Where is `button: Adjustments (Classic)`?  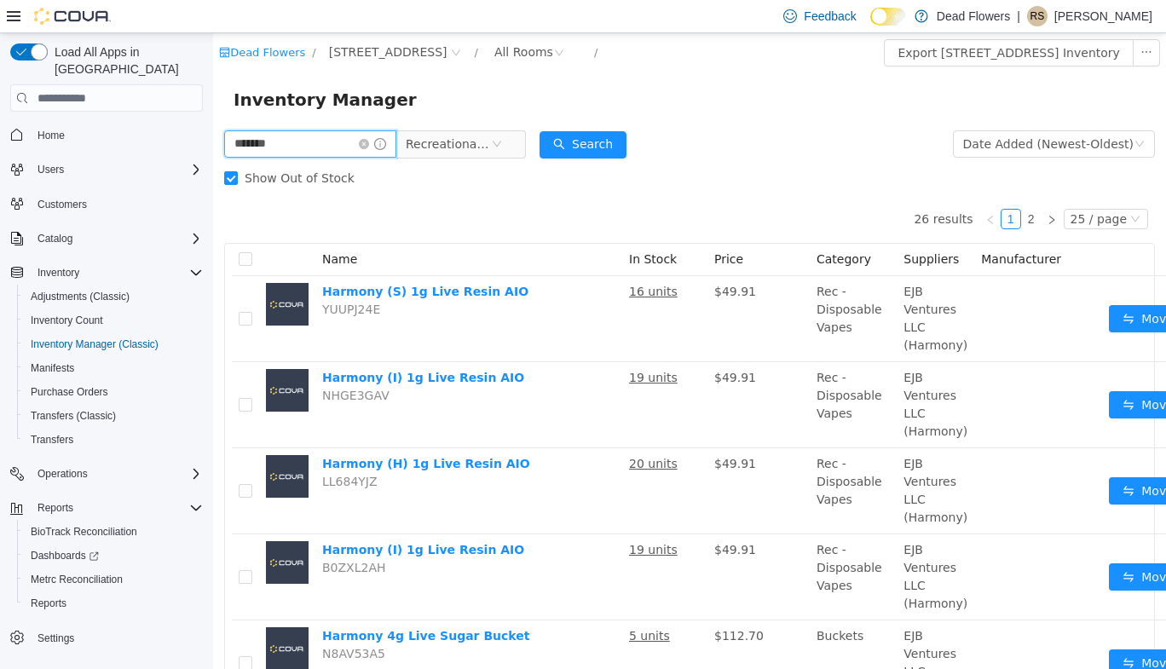
button: Adjustments (Classic) is located at coordinates (113, 296).